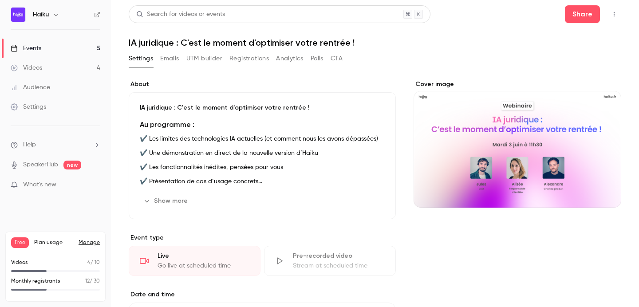 Image resolution: width=639 pixels, height=307 pixels. I want to click on div: Settings, so click(28, 107).